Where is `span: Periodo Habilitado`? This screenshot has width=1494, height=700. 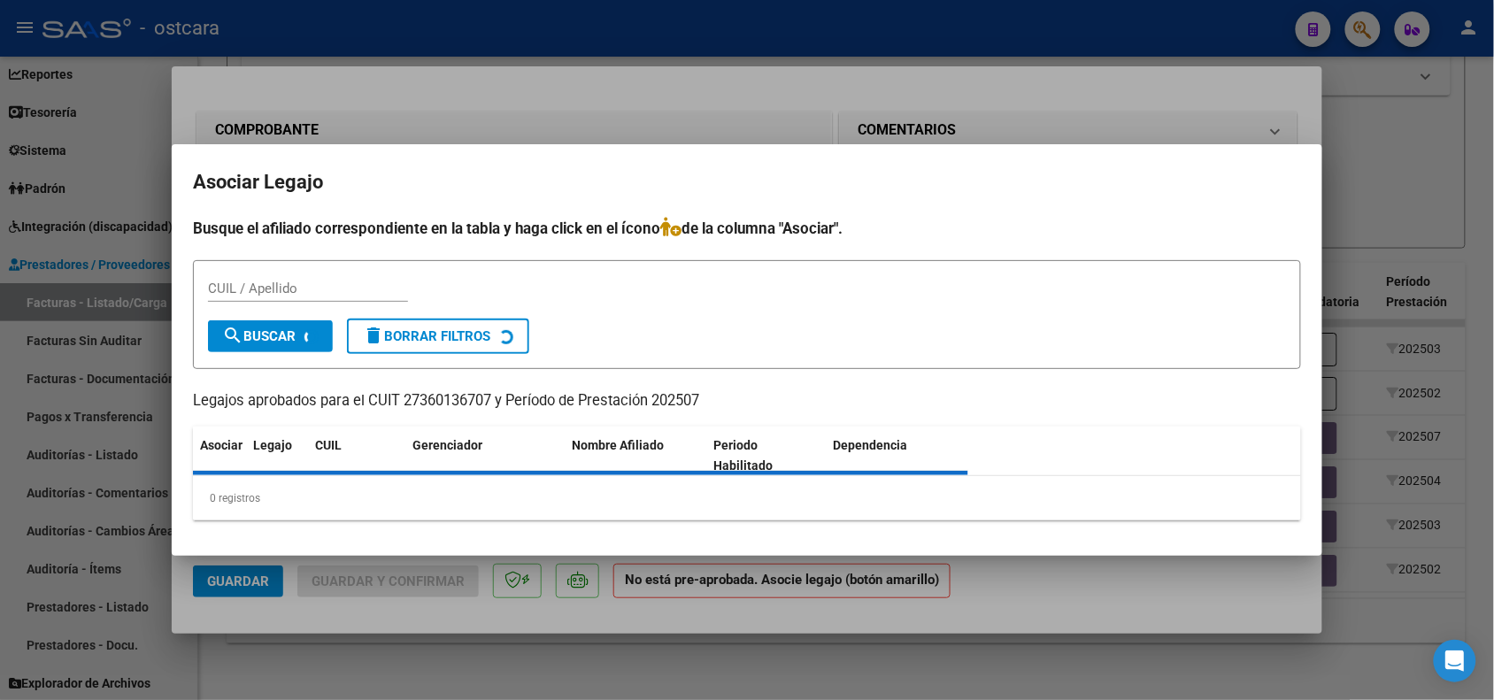 span: Periodo Habilitado is located at coordinates (743, 455).